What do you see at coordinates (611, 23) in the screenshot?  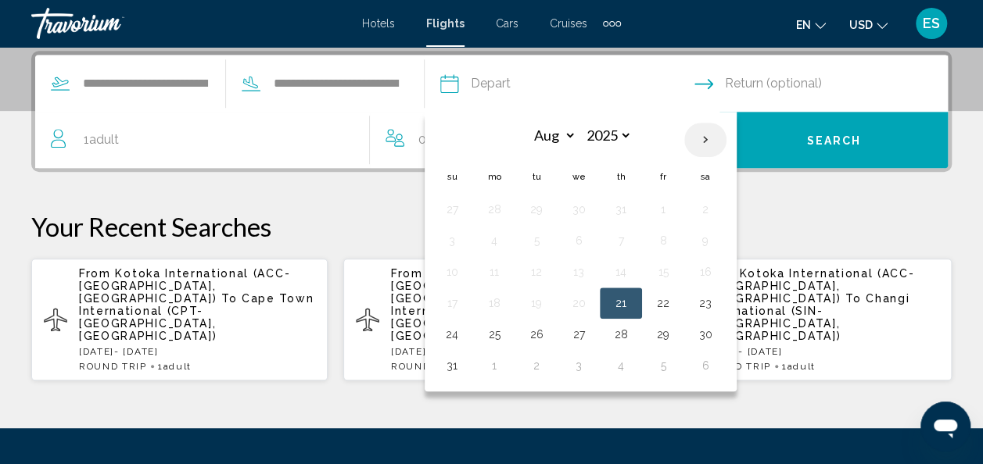 I see `button: Extra navigation items` at bounding box center [611, 23].